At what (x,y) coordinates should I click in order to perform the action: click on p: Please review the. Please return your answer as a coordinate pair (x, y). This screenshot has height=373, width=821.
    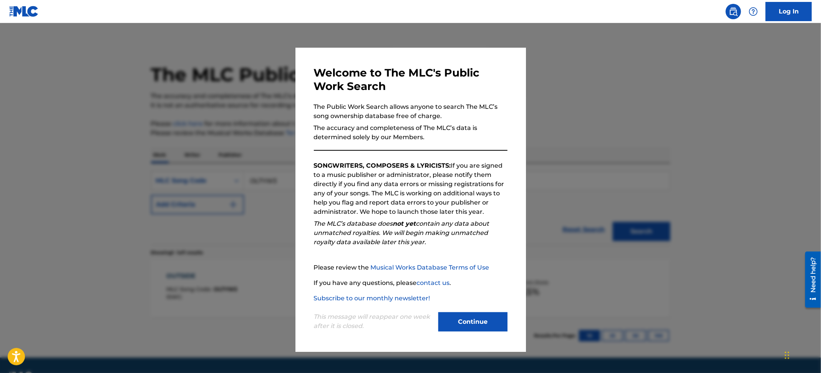
    Looking at the image, I should click on (411, 267).